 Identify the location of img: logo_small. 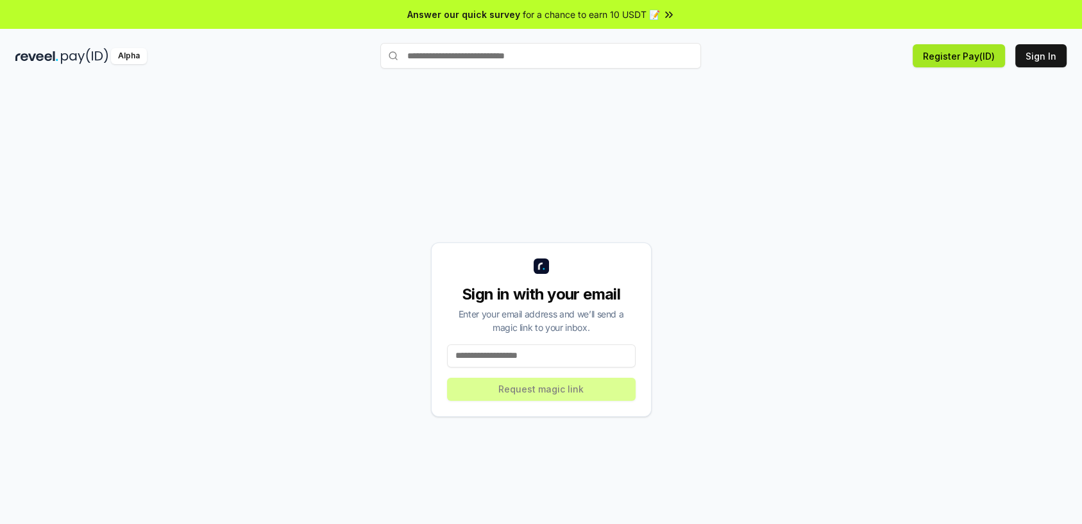
(541, 266).